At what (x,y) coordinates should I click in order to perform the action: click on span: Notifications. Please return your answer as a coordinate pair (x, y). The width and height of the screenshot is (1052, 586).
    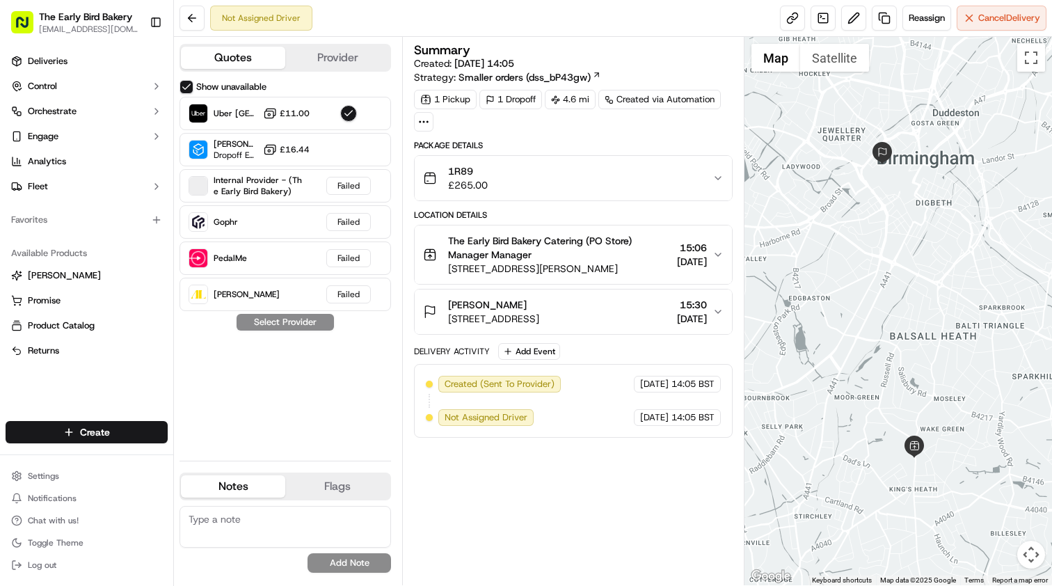
    Looking at the image, I should click on (52, 498).